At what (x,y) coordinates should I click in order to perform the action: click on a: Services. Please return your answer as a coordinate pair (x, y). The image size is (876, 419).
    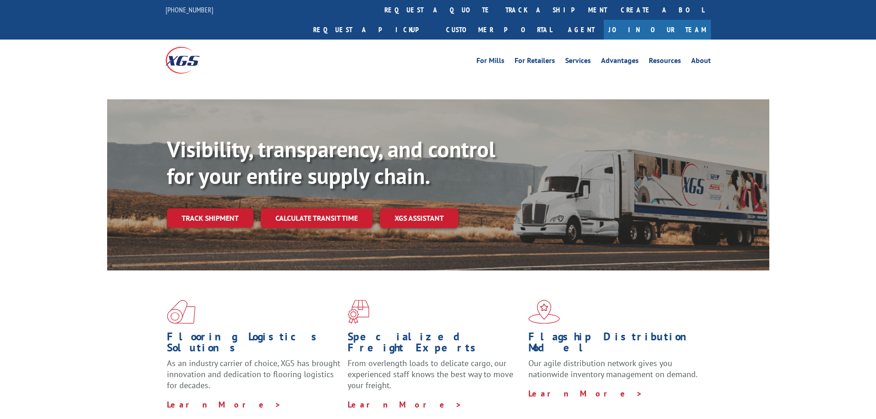
    Looking at the image, I should click on (578, 62).